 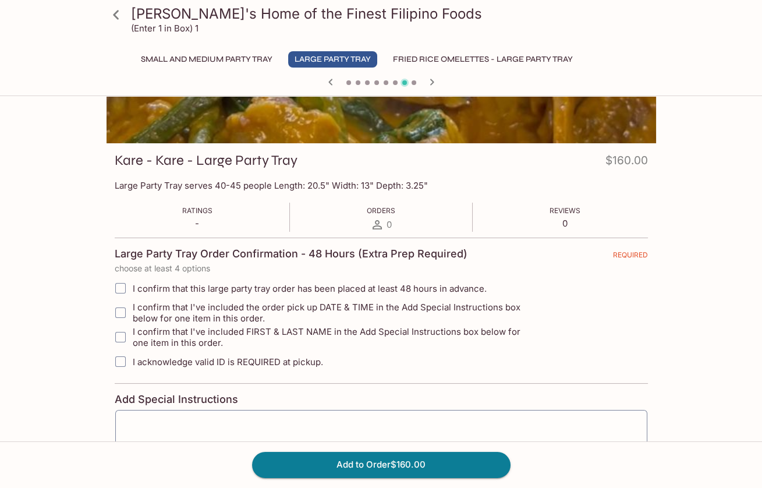 I want to click on span: I acknowledge valid ID is REQUIRED at pickup., so click(x=228, y=362).